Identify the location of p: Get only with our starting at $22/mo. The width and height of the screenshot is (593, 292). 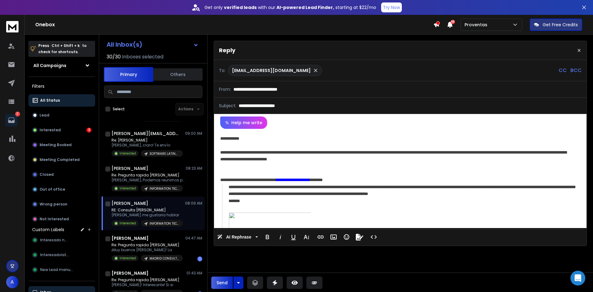
(290, 7).